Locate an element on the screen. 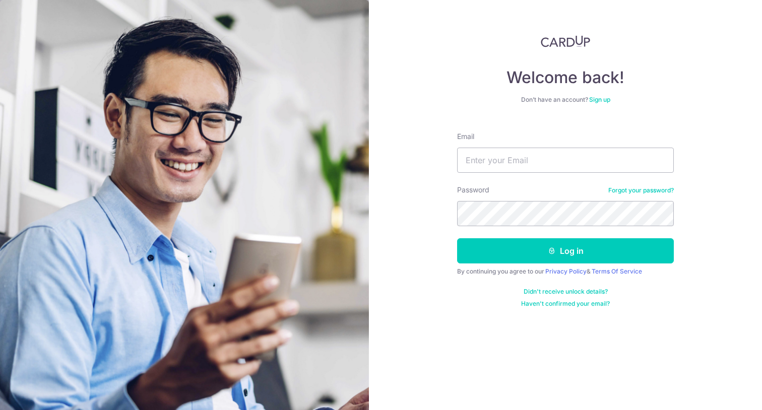  a: Terms Of Service is located at coordinates (617, 271).